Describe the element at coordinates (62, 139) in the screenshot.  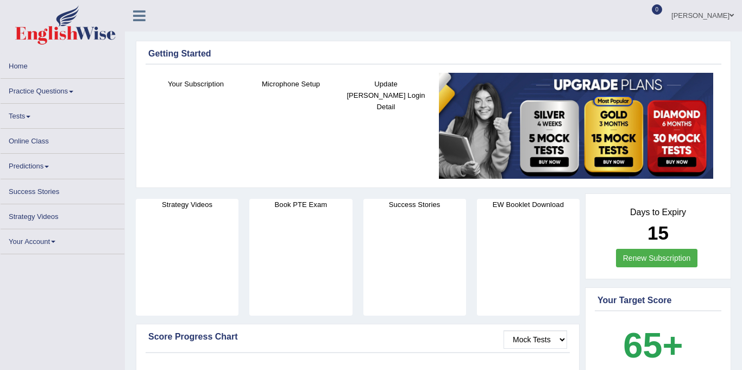
I see `a: Online Class` at that location.